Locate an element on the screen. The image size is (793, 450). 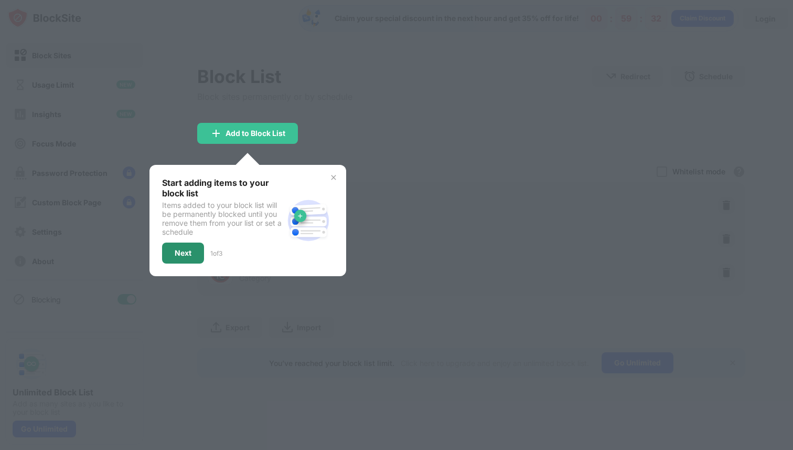
div: 1 of 3 is located at coordinates (216, 253).